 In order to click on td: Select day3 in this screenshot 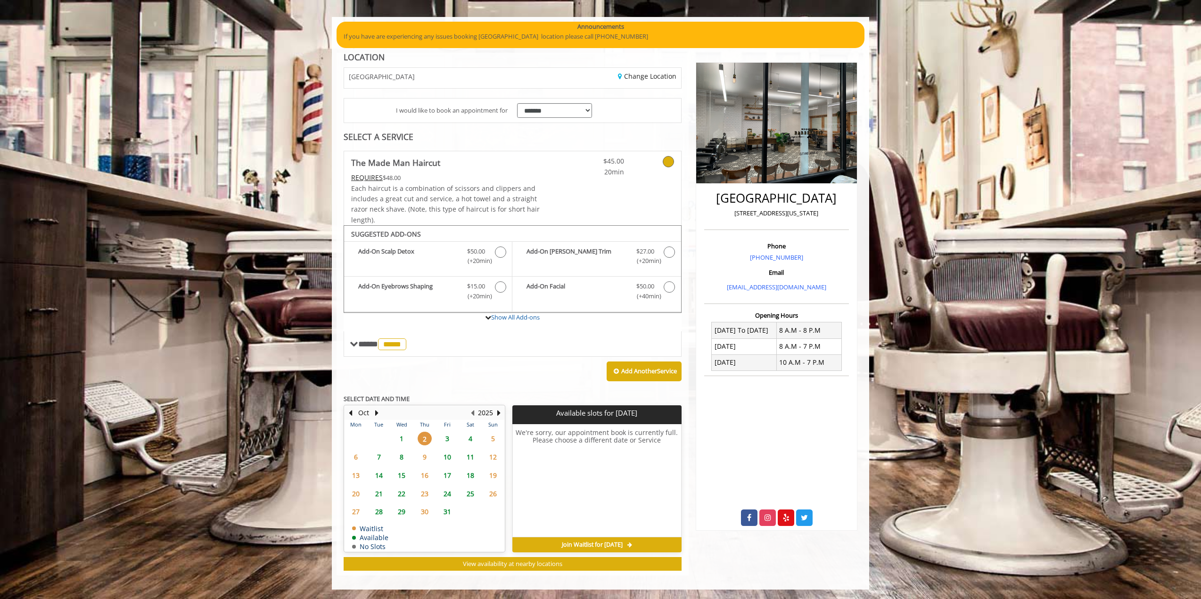, I will do `click(447, 439)`.